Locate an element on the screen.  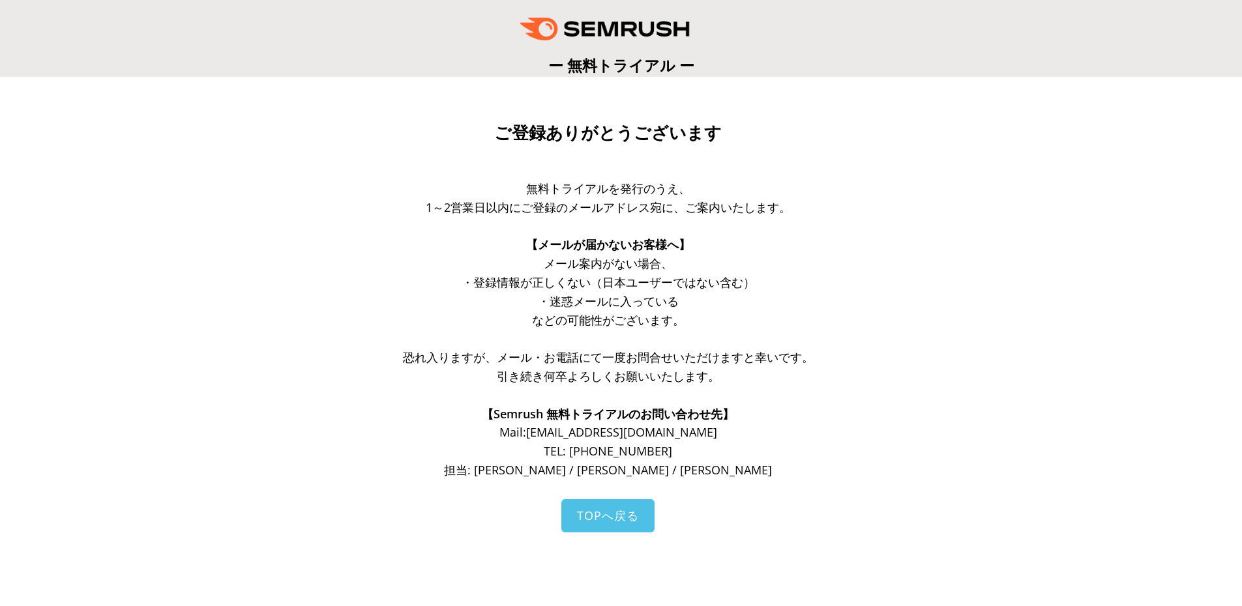
span: ご登録ありがとうございます is located at coordinates (607, 133).